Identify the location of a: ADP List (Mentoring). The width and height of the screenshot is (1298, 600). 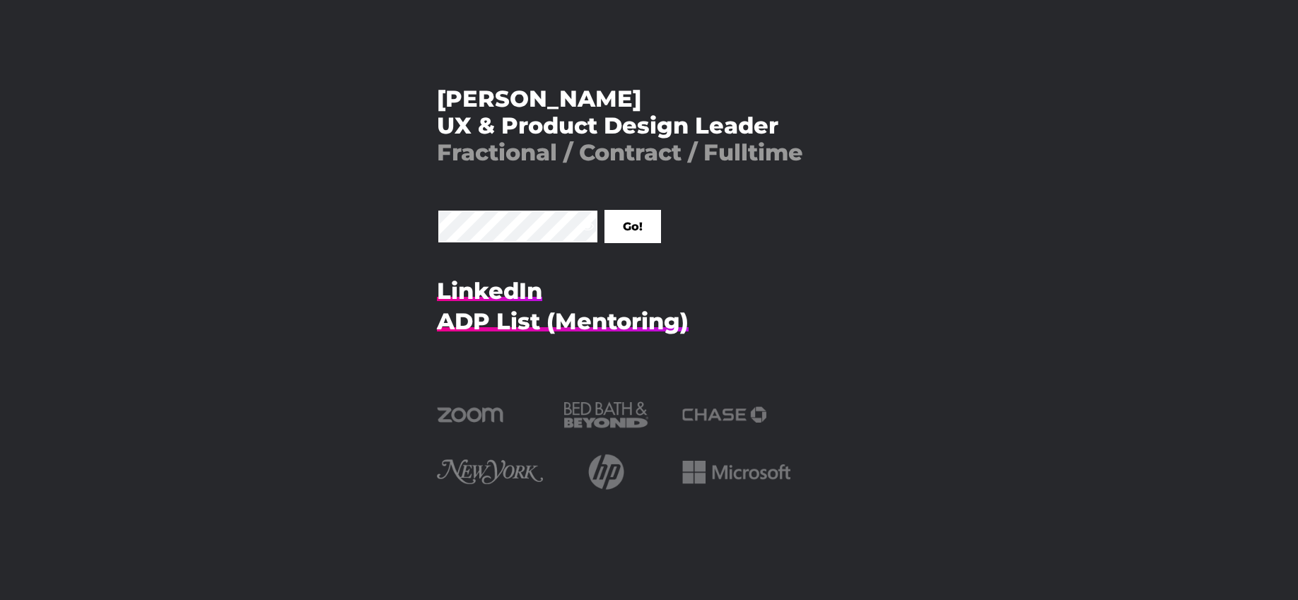
(563, 321).